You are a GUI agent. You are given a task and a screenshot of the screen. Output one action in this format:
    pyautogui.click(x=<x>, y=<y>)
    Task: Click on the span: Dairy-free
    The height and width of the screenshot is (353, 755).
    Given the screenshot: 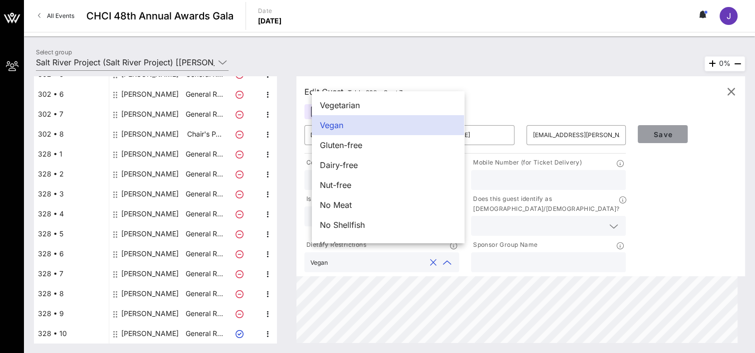 What is the action you would take?
    pyautogui.click(x=339, y=165)
    